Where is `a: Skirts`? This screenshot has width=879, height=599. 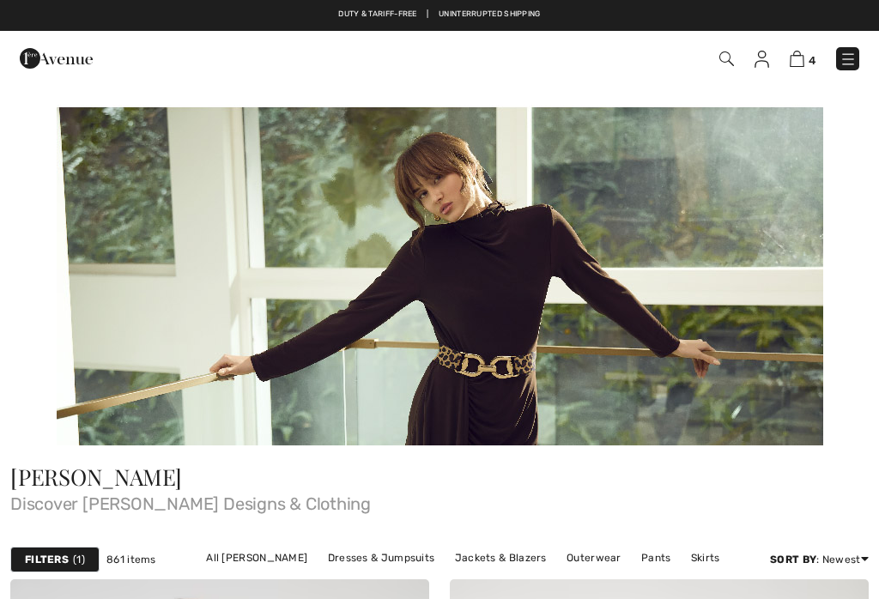 a: Skirts is located at coordinates (706, 558).